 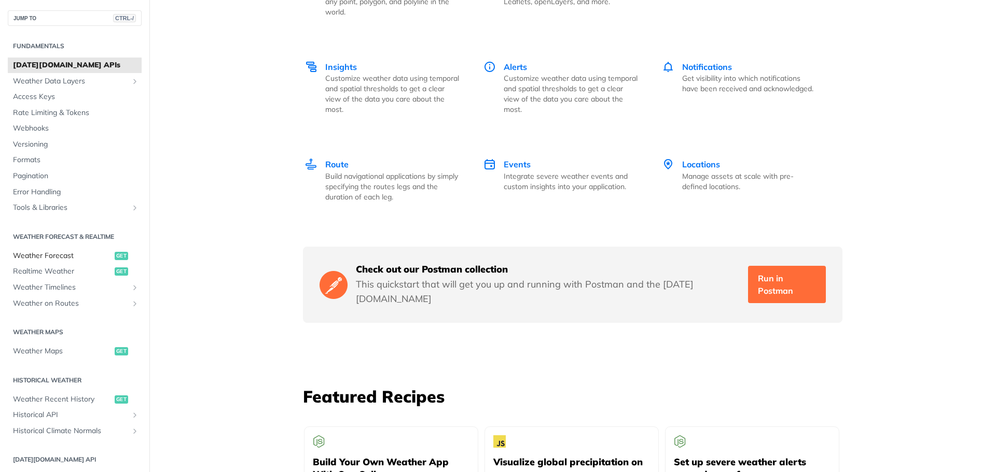 I want to click on a: Pagination, so click(x=75, y=176).